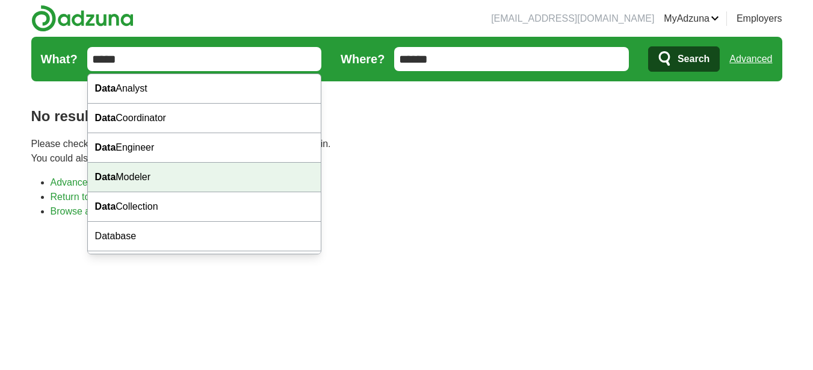 The image size is (813, 370). I want to click on a: Advanced, so click(751, 59).